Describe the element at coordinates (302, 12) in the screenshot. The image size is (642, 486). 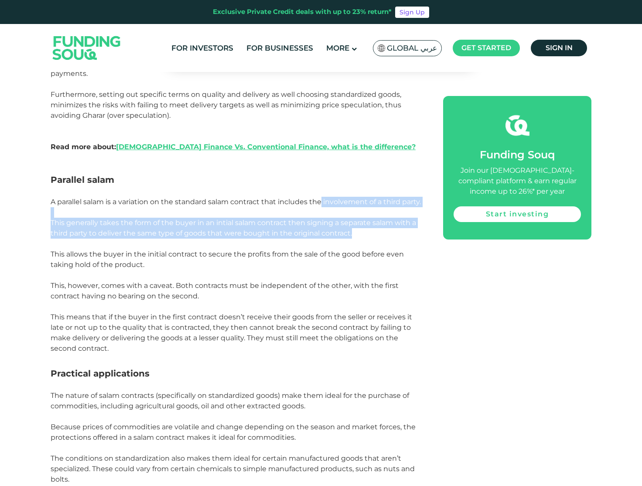
I see `div: Exclusive Private Credit deals with up to 23% return*` at that location.